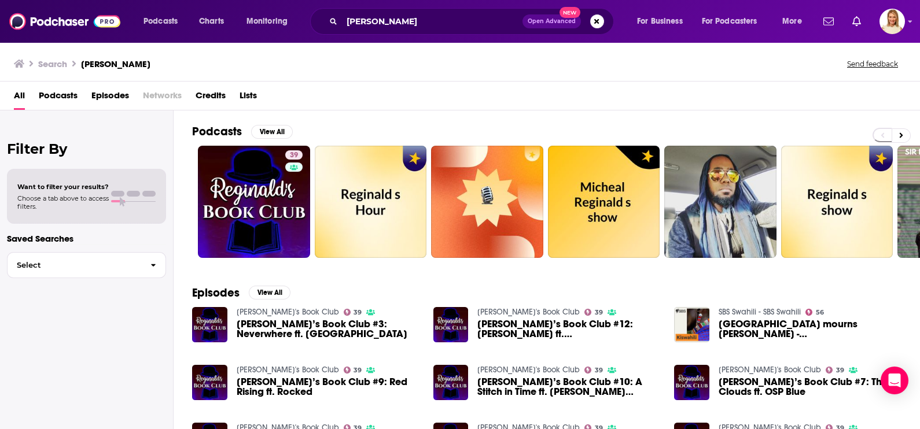 The width and height of the screenshot is (920, 429). What do you see at coordinates (211, 98) in the screenshot?
I see `span: Credits` at bounding box center [211, 98].